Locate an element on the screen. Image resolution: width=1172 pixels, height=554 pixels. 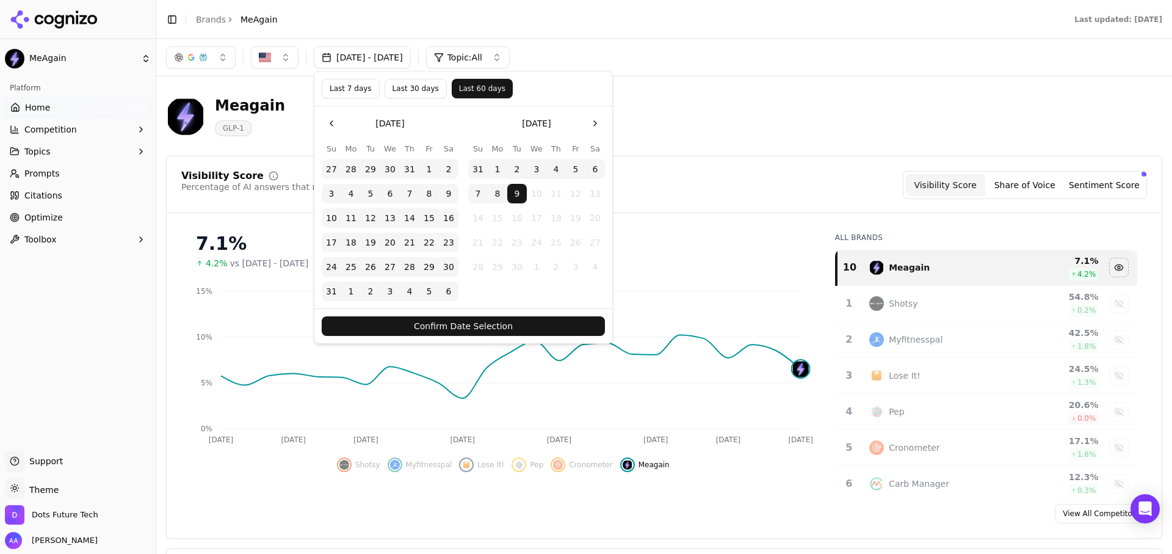
div: 12.3 % is located at coordinates (1059, 477).